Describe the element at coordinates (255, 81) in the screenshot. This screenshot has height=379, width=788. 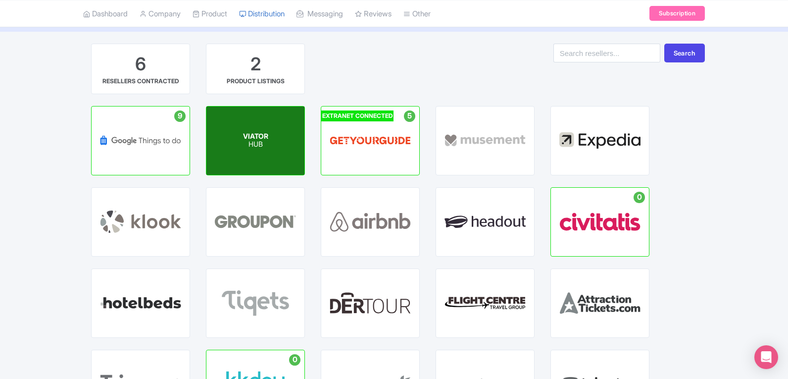
I see `div: PRODUCT LISTINGS` at that location.